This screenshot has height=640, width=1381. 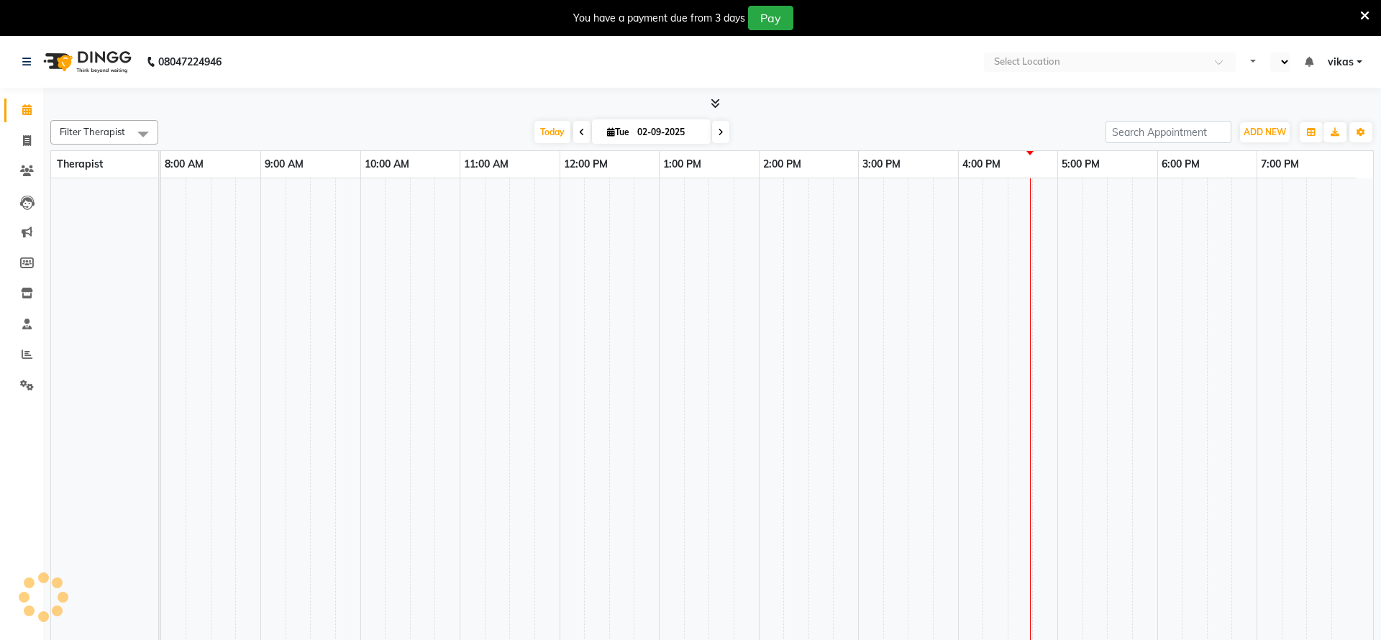 I want to click on span: Therapist, so click(x=80, y=164).